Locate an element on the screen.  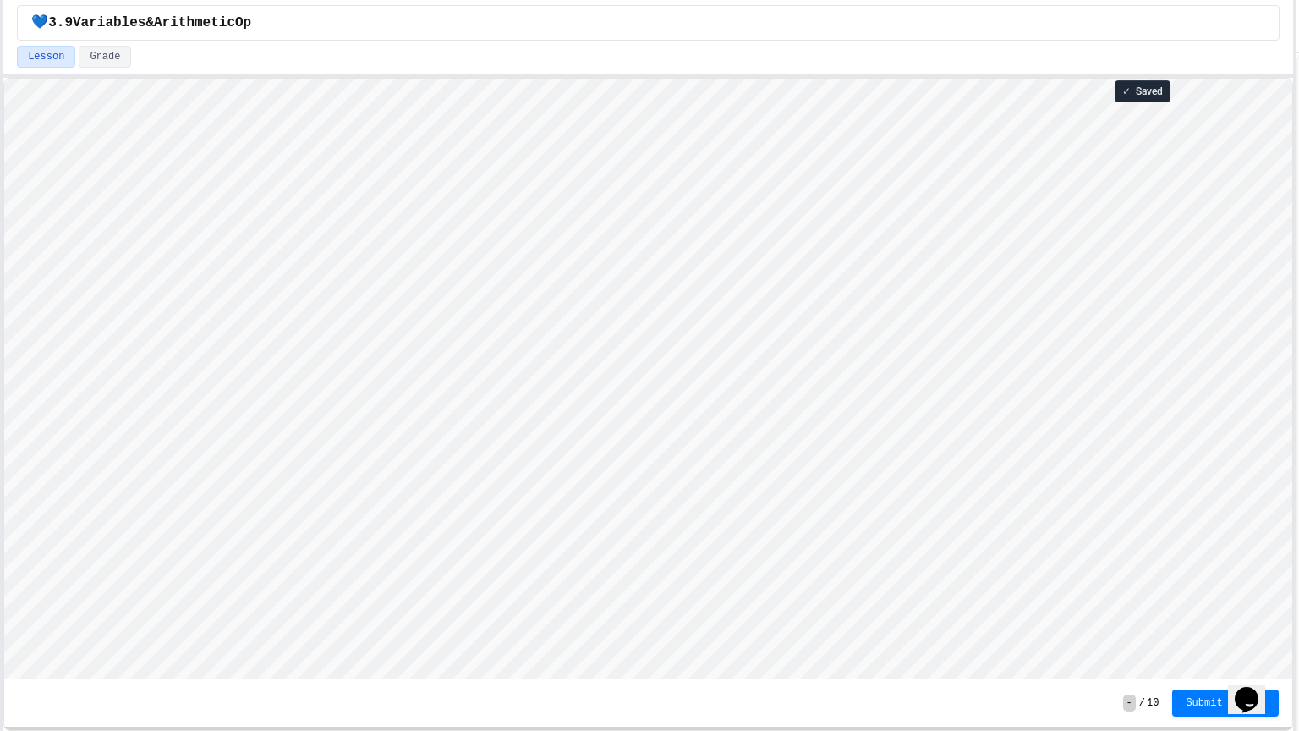
button: Lesson is located at coordinates (46, 57).